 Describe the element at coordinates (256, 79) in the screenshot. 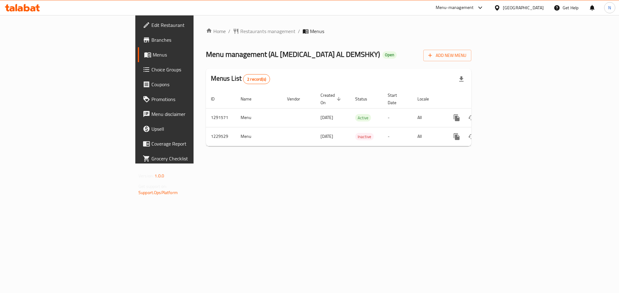

I see `div: Total records count` at that location.